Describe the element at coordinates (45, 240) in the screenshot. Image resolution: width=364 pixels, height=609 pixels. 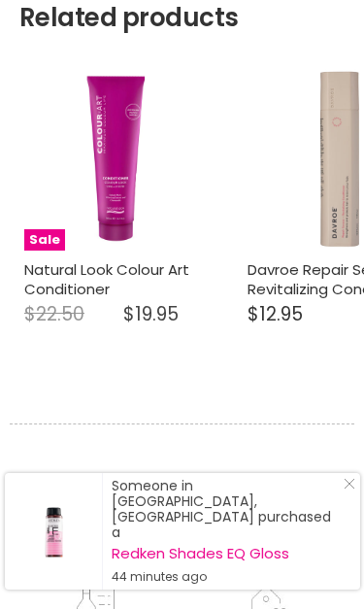
I see `span: Sale` at that location.